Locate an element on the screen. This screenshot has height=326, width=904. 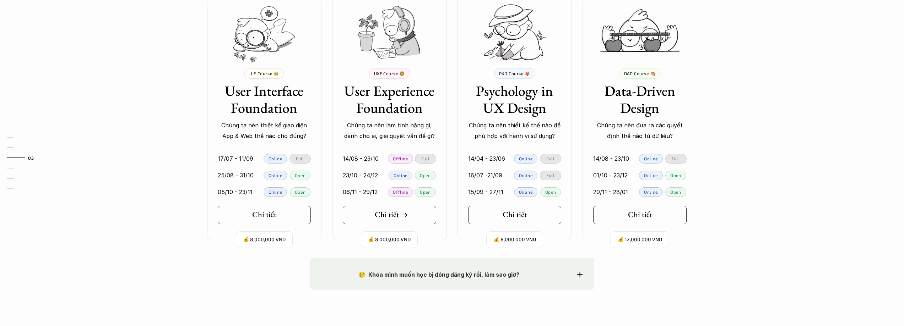
p: PXD Course 🦊 is located at coordinates (515, 74).